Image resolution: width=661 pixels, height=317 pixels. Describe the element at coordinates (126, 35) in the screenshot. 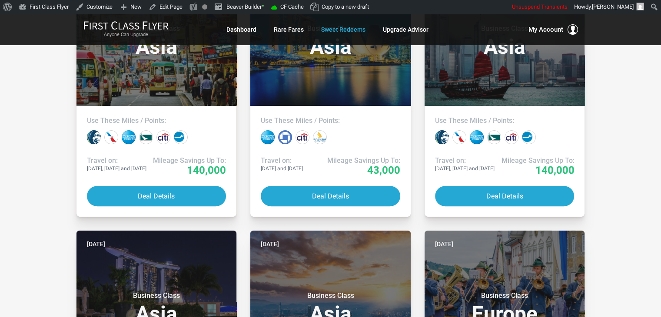

I see `small: Anyone Can Upgrade` at that location.